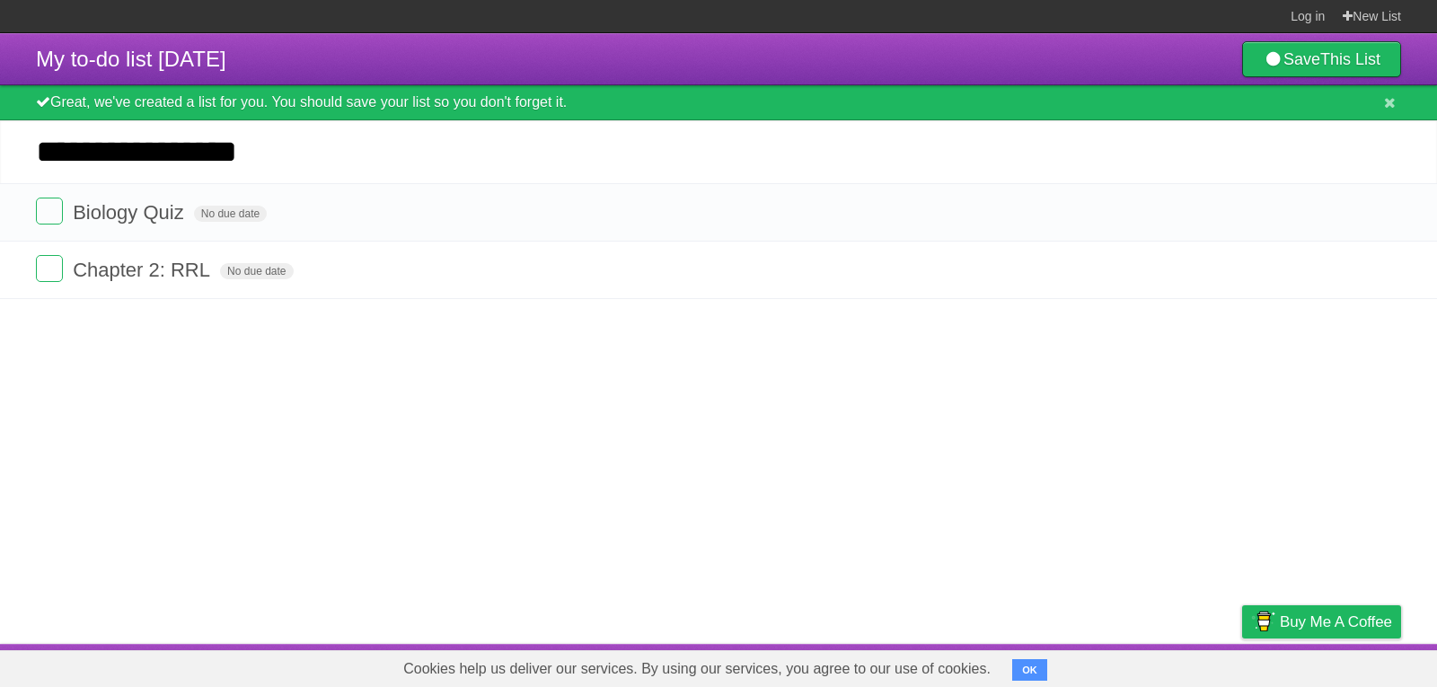  I want to click on a: Suggest a feature, so click(1345, 666).